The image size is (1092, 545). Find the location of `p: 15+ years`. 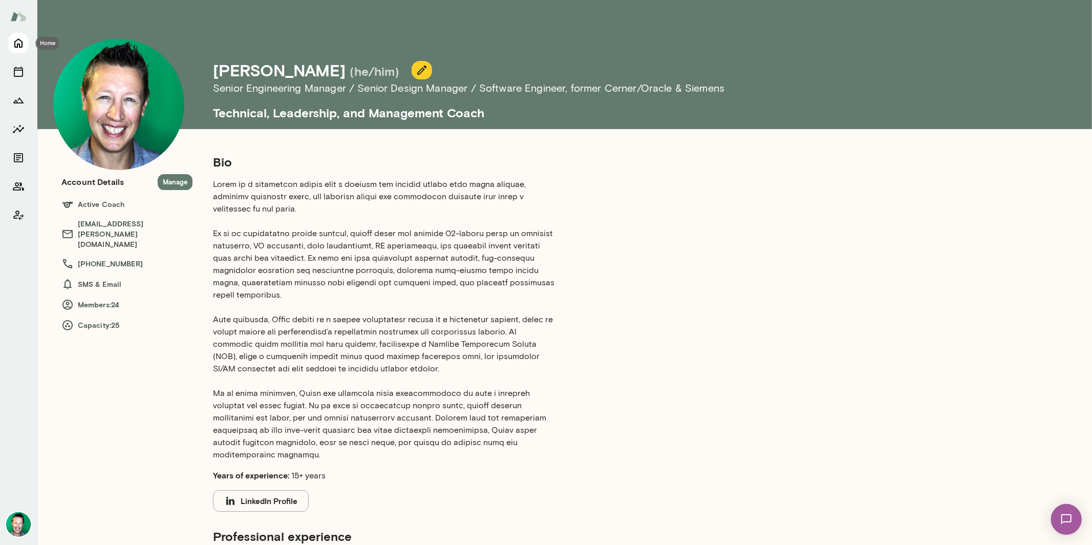

p: 15+ years is located at coordinates (385, 475).